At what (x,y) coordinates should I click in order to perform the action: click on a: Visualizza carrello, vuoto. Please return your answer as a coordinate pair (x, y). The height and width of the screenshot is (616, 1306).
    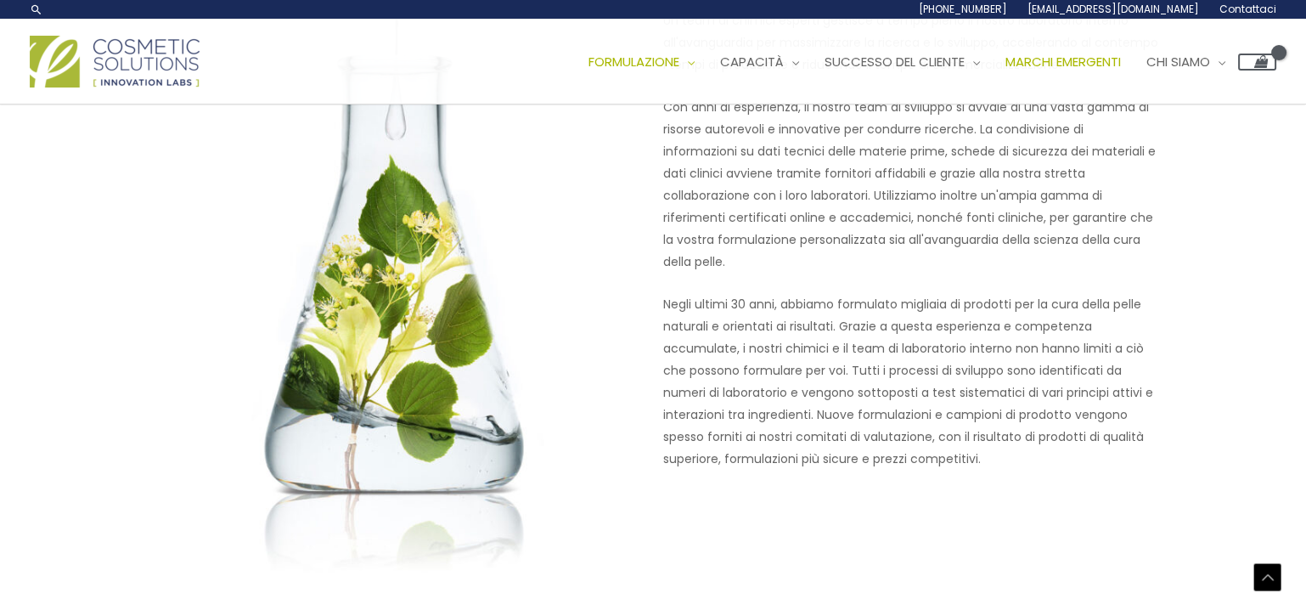
    Looking at the image, I should click on (1257, 62).